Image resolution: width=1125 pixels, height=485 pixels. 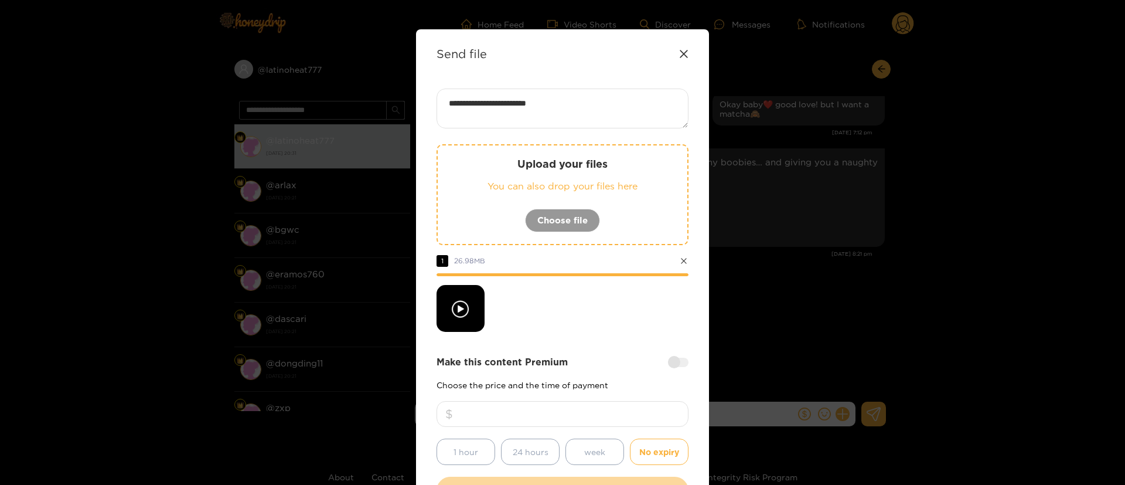 I want to click on p: Upload your files, so click(x=563, y=164).